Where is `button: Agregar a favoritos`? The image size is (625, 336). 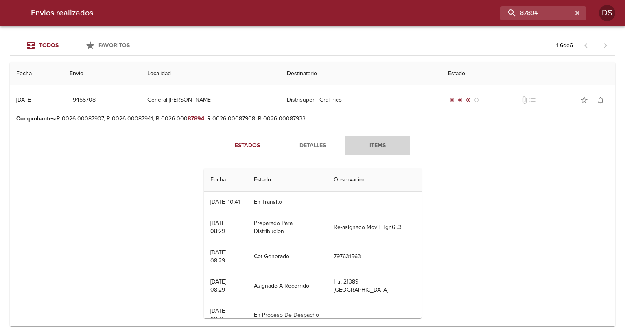
button: Agregar a favoritos is located at coordinates (584, 100).